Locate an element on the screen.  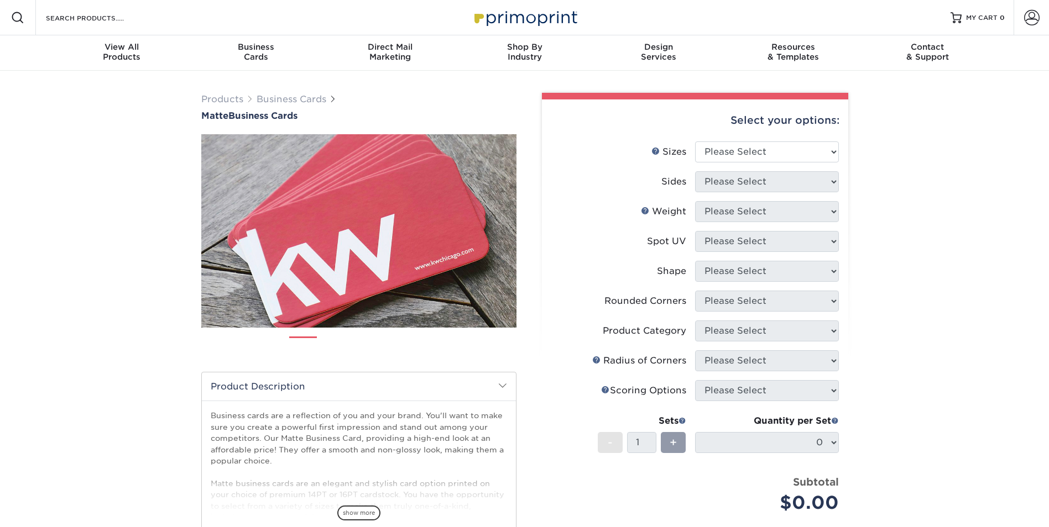
div: Rounded Corners is located at coordinates (645, 301).